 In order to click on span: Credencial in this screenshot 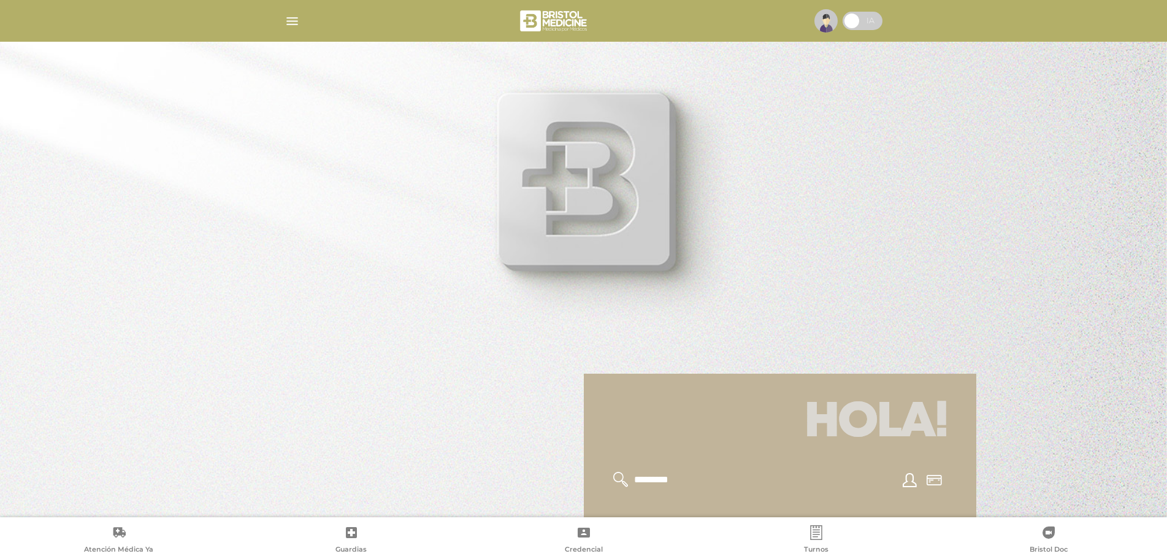, I will do `click(584, 550)`.